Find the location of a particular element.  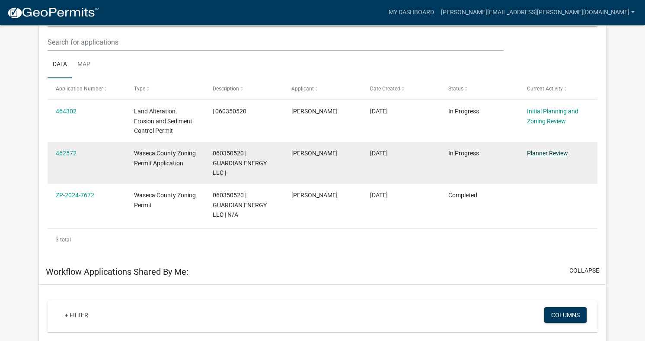

datatable-header-cell: Current Activity is located at coordinates (558, 89).